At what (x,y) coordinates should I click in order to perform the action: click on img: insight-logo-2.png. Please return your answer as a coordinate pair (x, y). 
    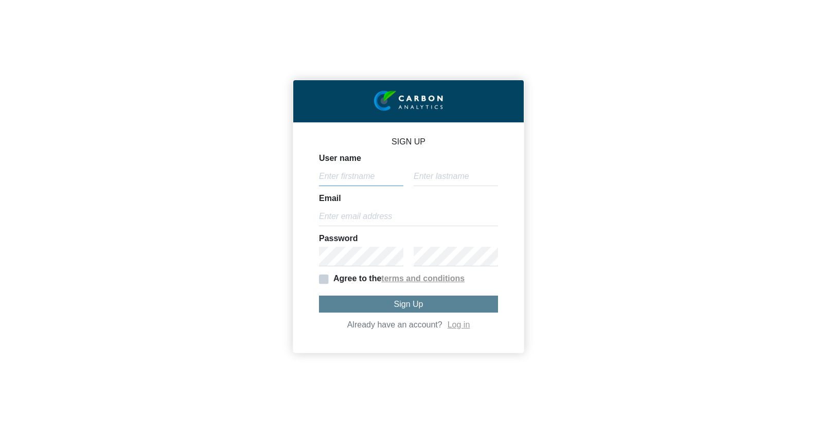
    Looking at the image, I should click on (408, 101).